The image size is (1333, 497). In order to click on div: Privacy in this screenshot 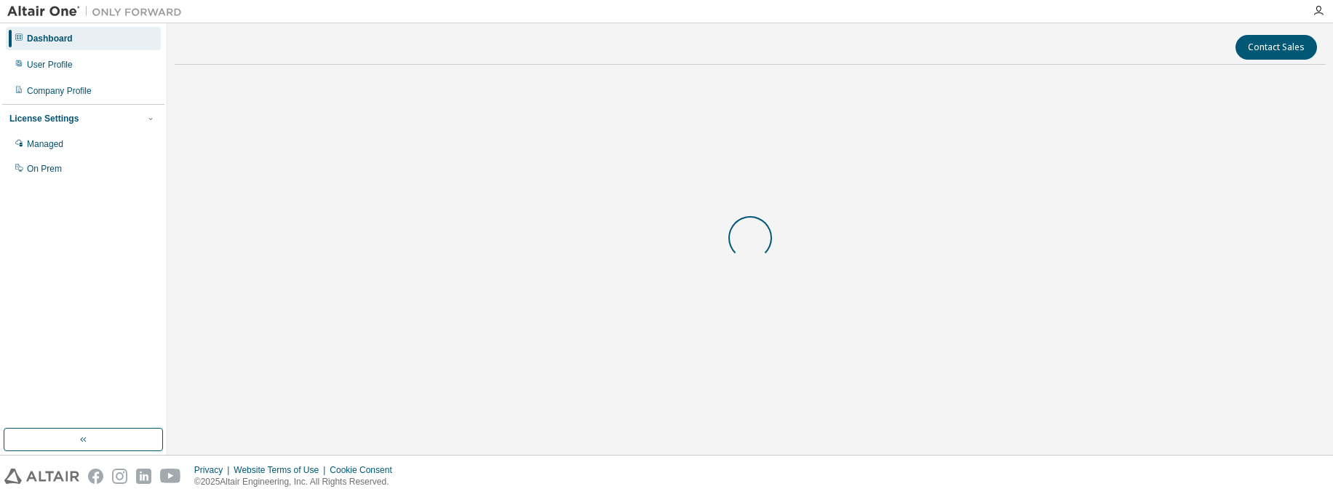, I will do `click(214, 470)`.